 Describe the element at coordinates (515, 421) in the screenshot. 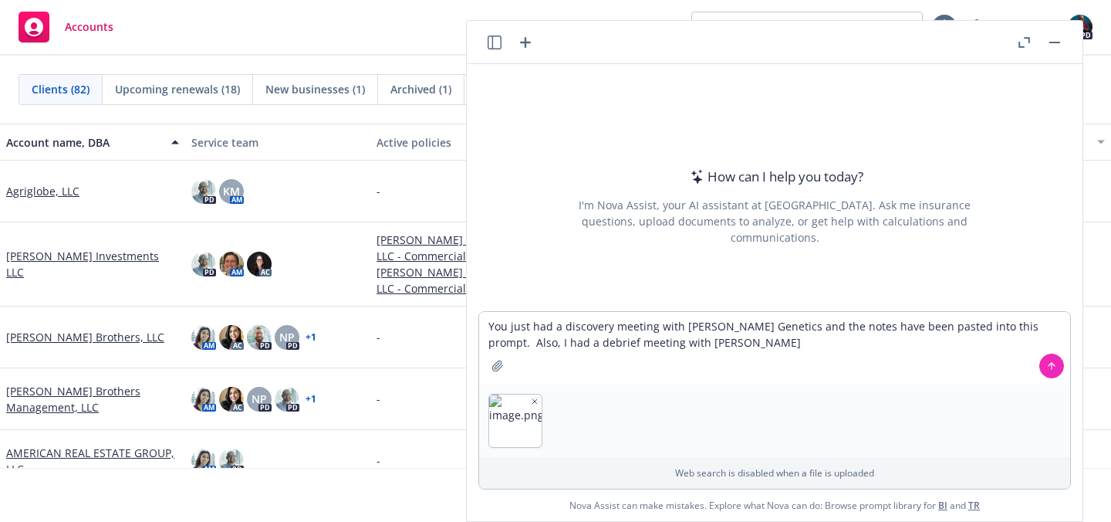

I see `img: image.png` at that location.